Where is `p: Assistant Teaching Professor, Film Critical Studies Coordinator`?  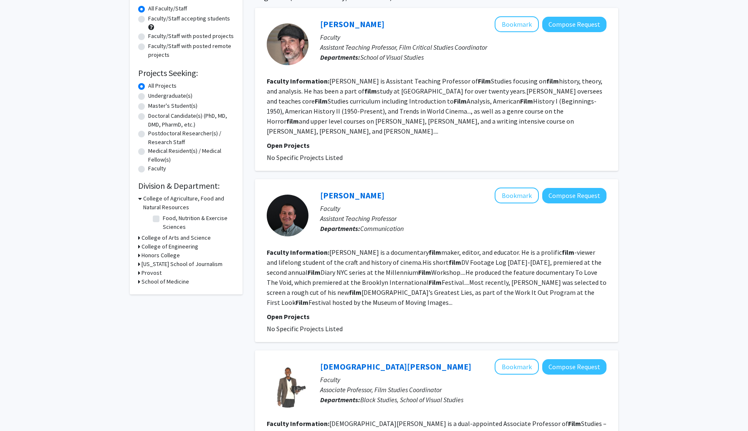
p: Assistant Teaching Professor, Film Critical Studies Coordinator is located at coordinates (464, 47).